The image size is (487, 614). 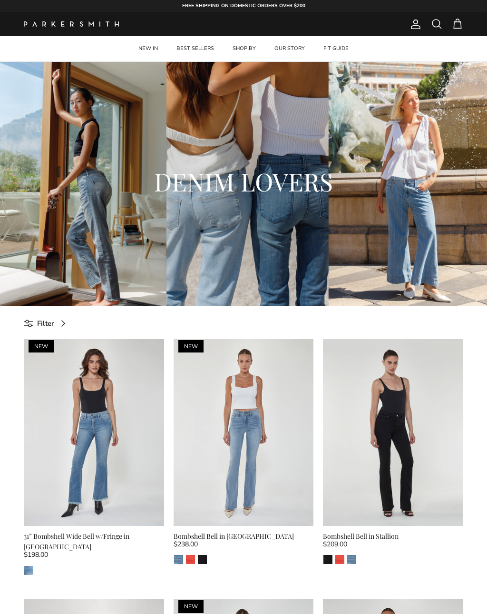 I want to click on span: $198.00, so click(x=36, y=555).